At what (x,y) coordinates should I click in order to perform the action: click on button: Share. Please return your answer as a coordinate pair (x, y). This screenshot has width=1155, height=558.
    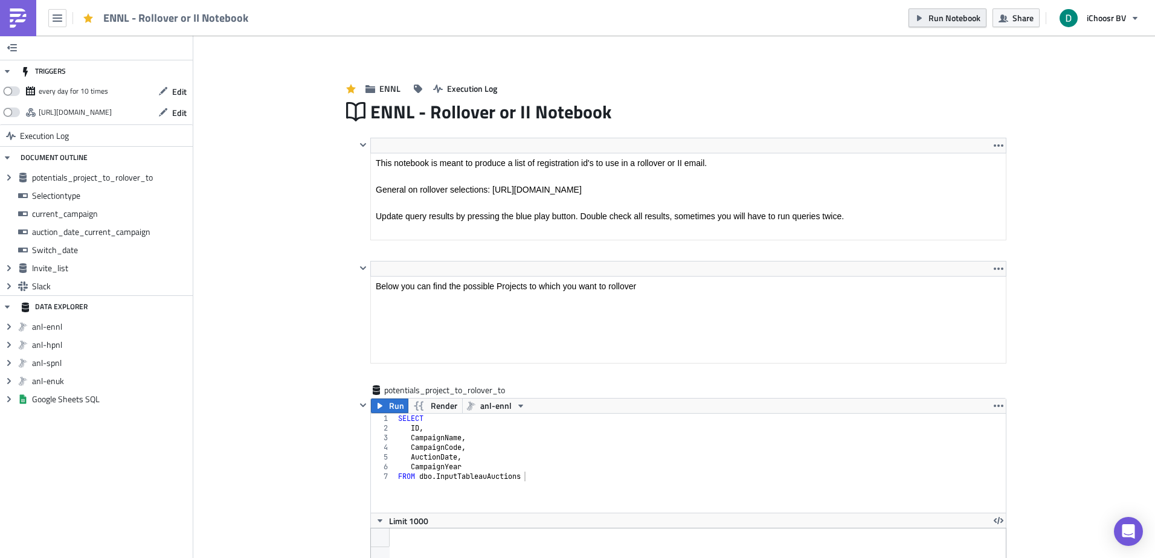
    Looking at the image, I should click on (1016, 18).